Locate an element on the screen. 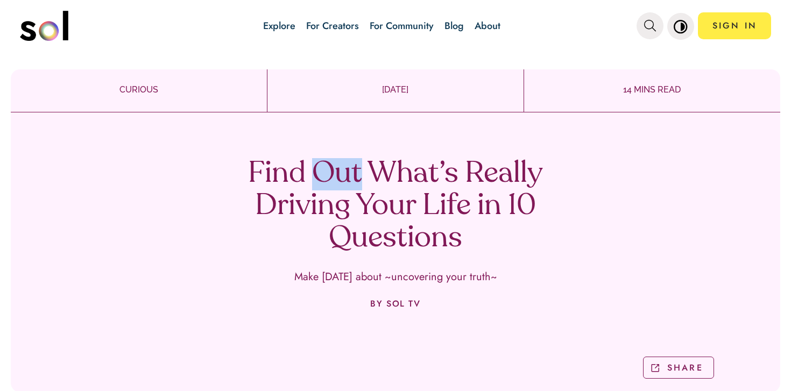 Image resolution: width=791 pixels, height=391 pixels. p: BY SOL TV is located at coordinates (395, 304).